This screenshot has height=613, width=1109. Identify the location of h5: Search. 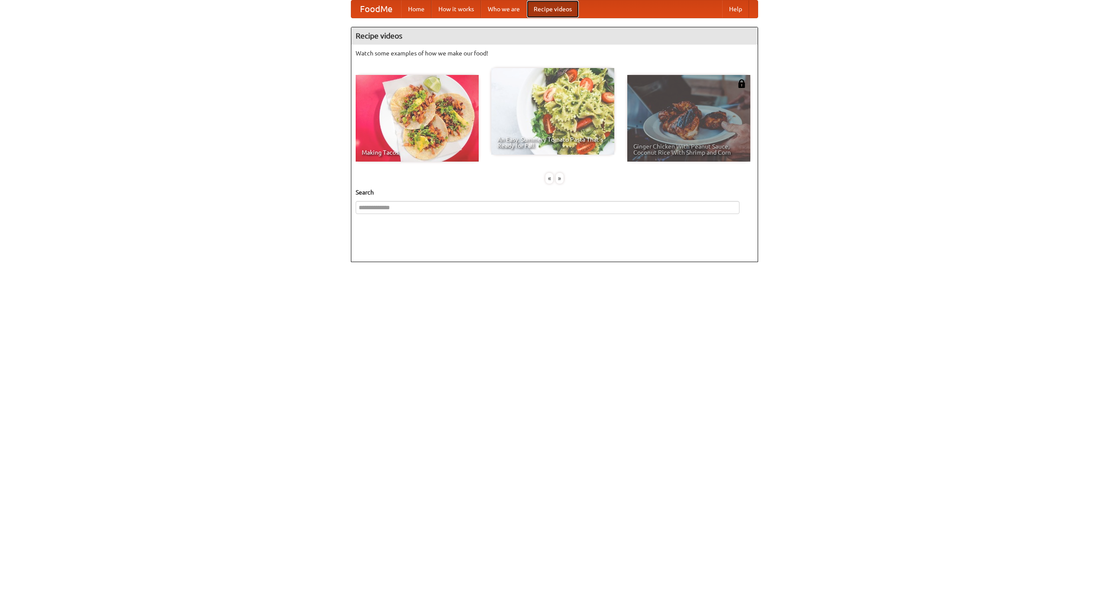
(555, 192).